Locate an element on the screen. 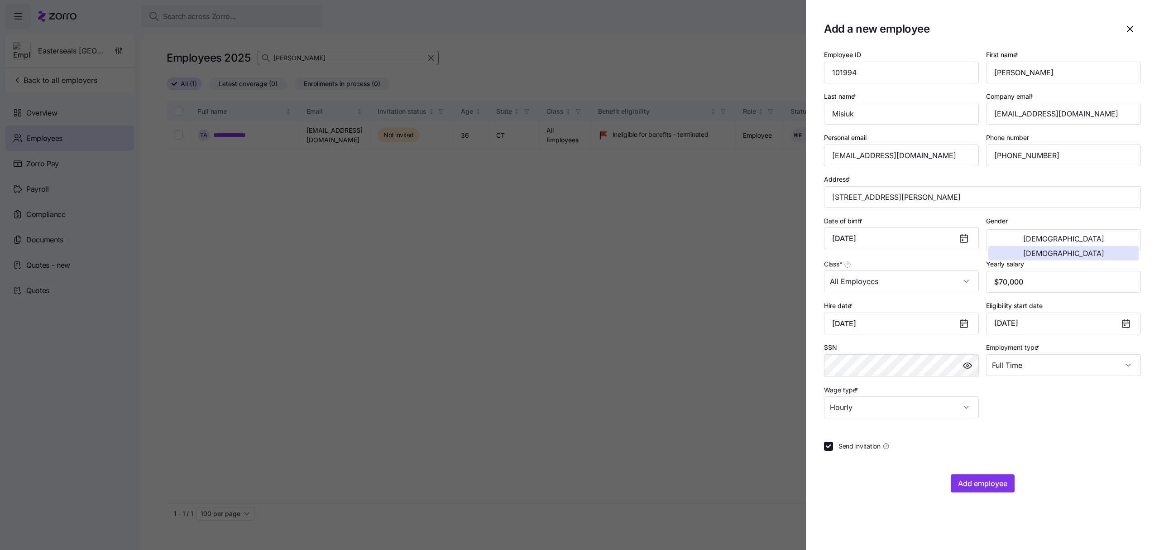  label: Address is located at coordinates (838, 179).